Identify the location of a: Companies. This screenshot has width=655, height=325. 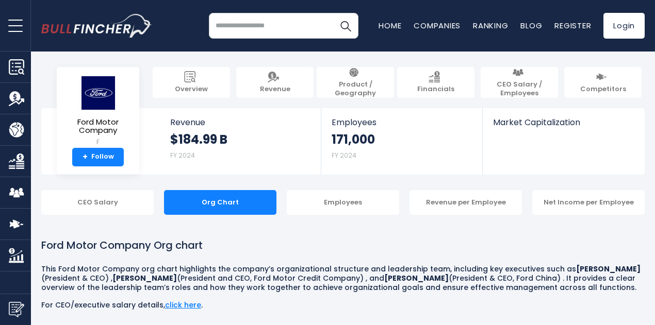
(437, 25).